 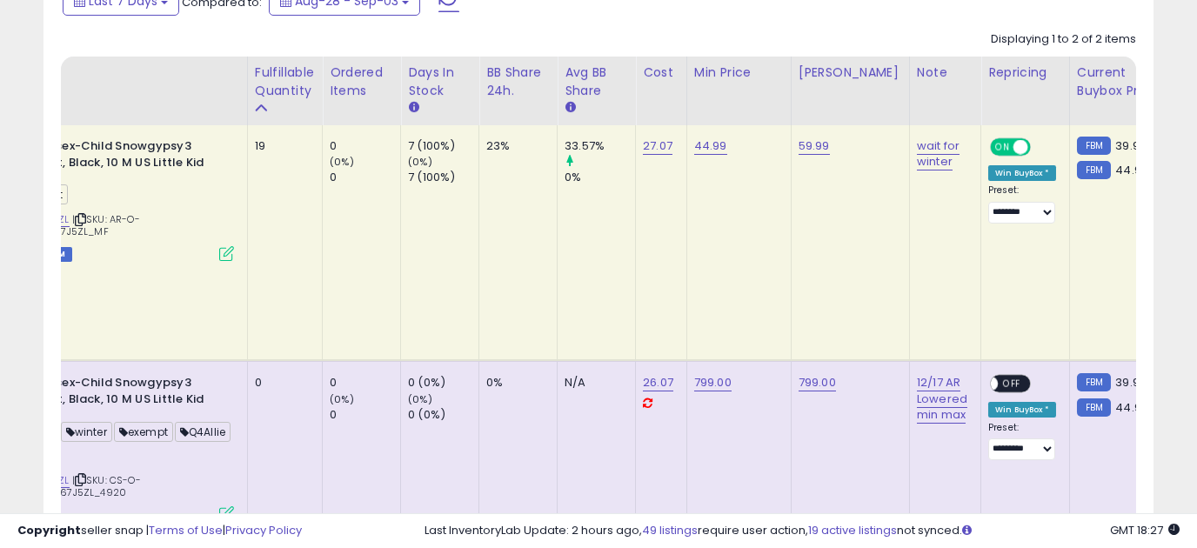 I want to click on div: Displaying 1 to 2 of 2 items, so click(x=1063, y=39).